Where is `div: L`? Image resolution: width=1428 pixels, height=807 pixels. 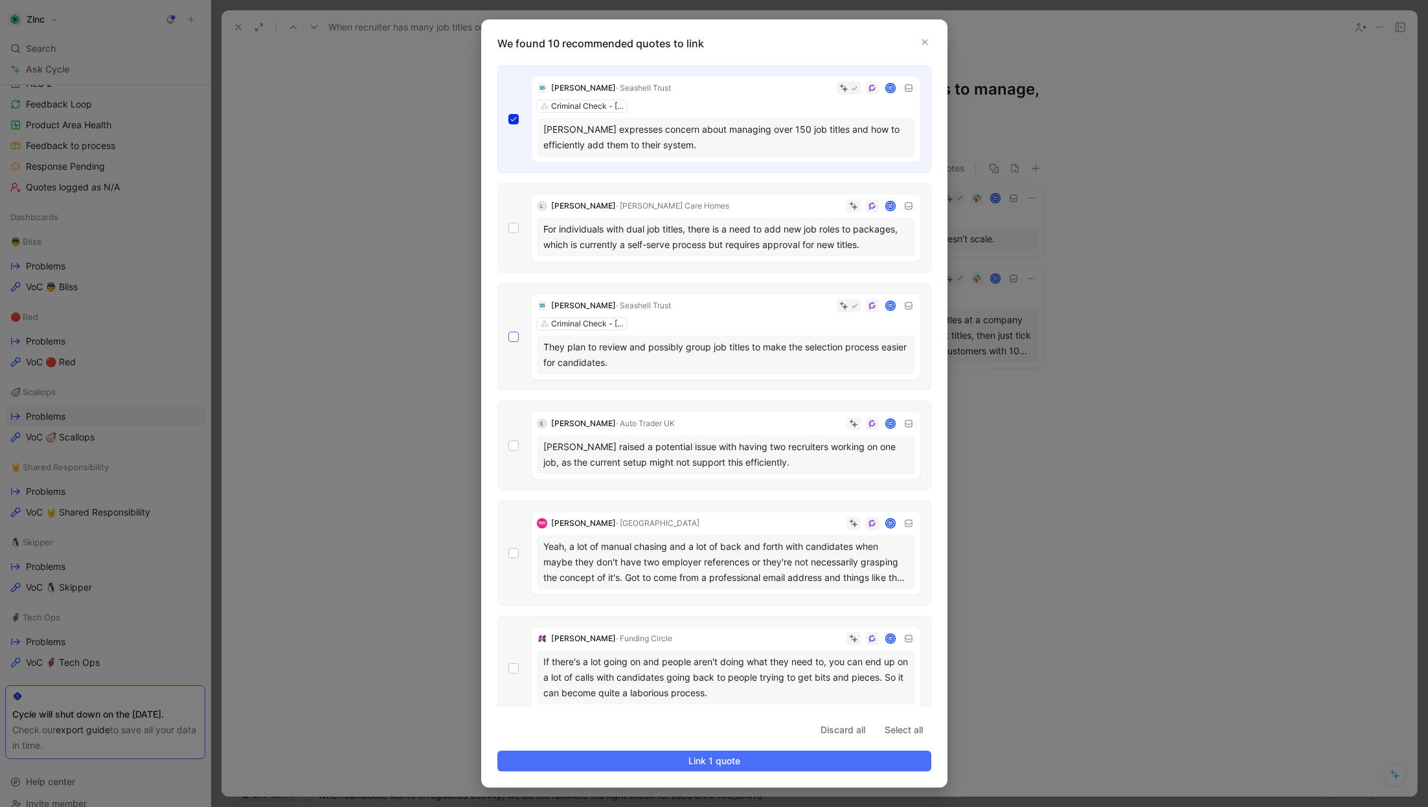
div: L is located at coordinates (542, 206).